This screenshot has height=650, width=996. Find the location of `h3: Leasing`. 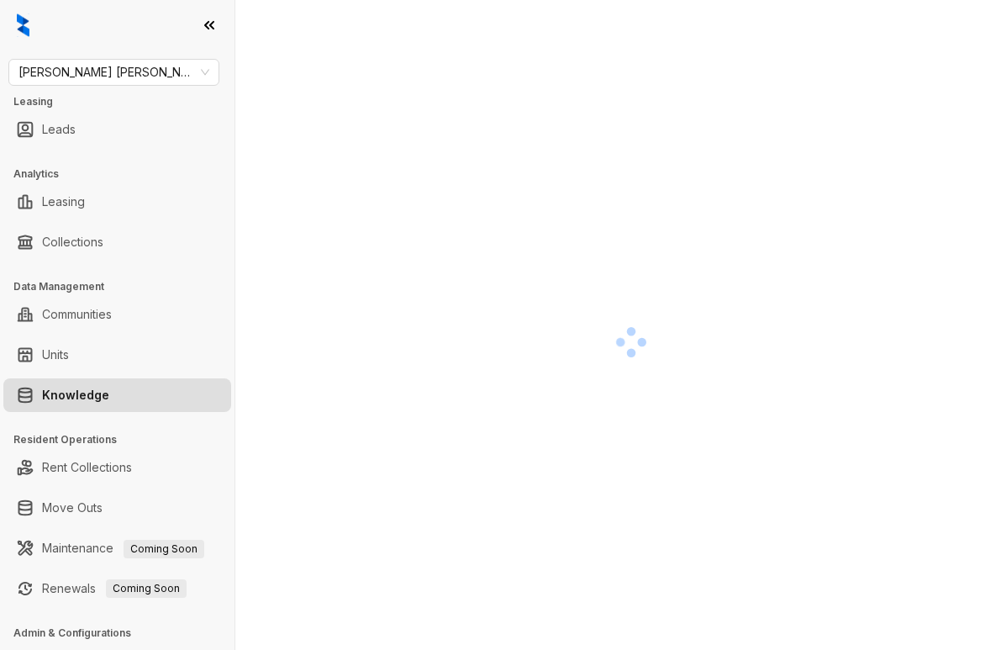

h3: Leasing is located at coordinates (124, 102).